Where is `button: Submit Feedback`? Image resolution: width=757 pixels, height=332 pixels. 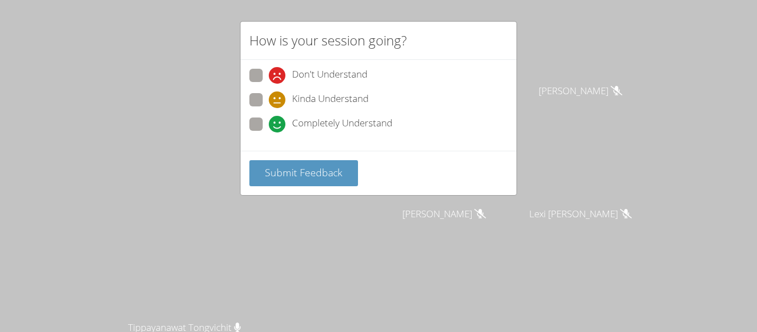 button: Submit Feedback is located at coordinates (304, 173).